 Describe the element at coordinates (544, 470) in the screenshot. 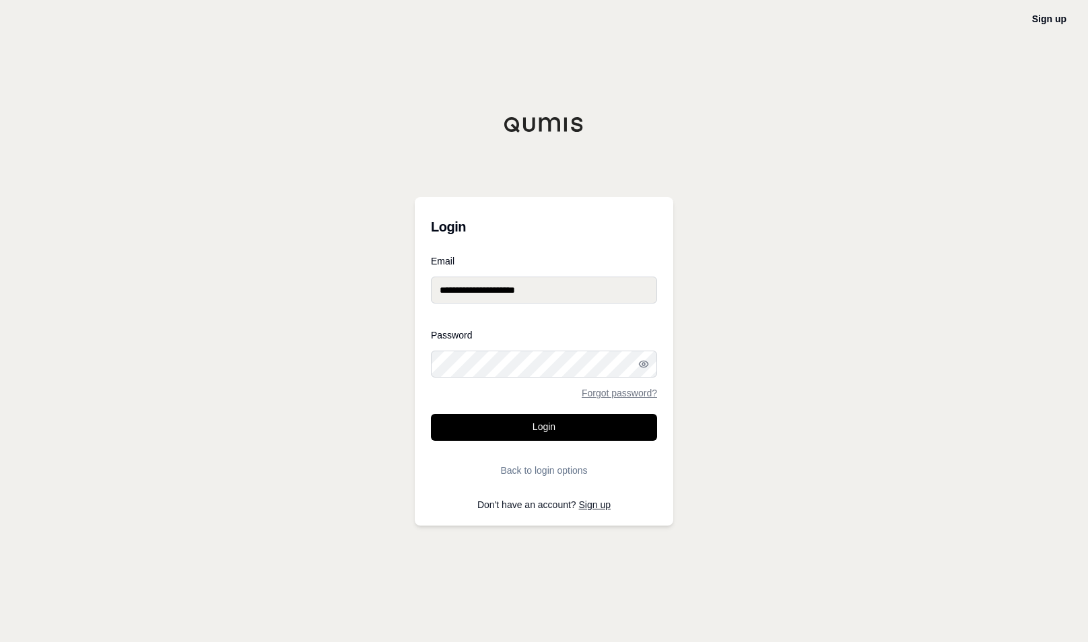

I see `button: Back to login options` at that location.